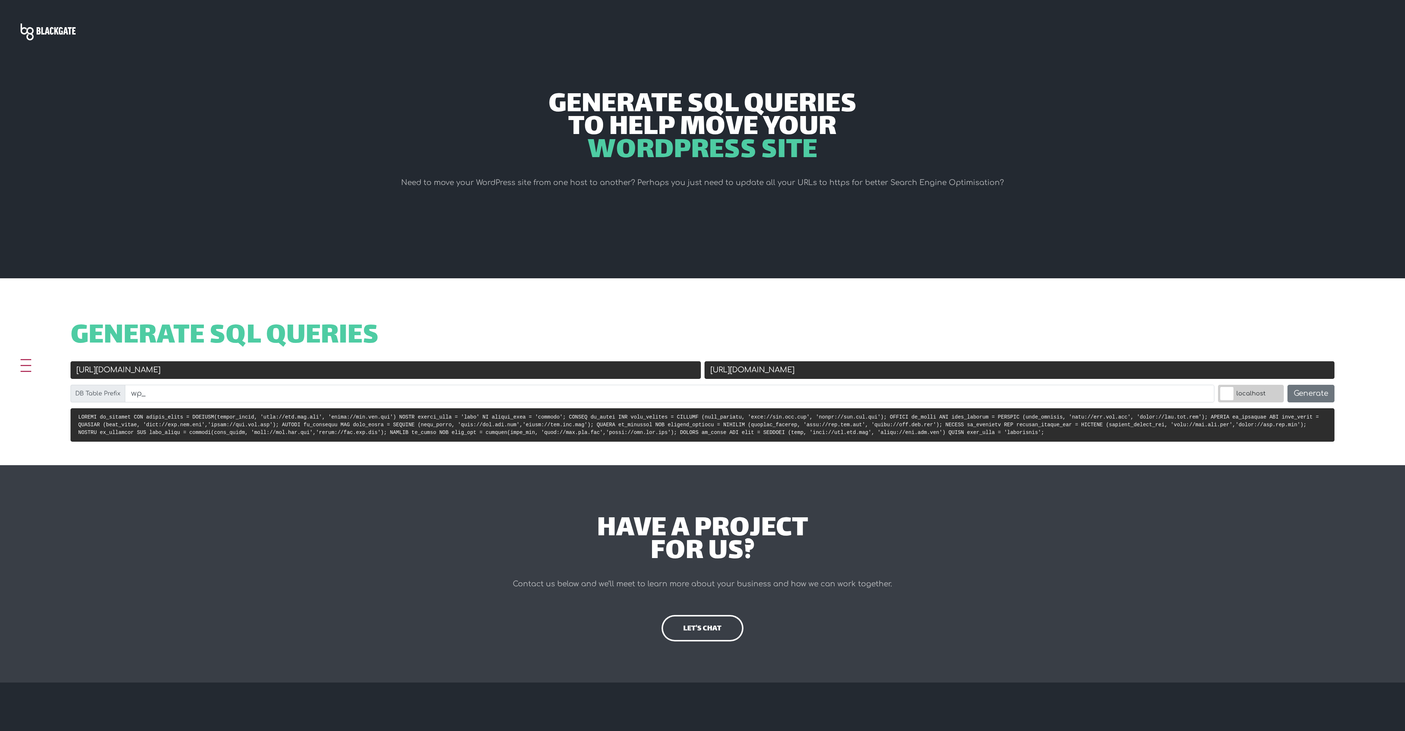  I want to click on button: Generate, so click(1311, 394).